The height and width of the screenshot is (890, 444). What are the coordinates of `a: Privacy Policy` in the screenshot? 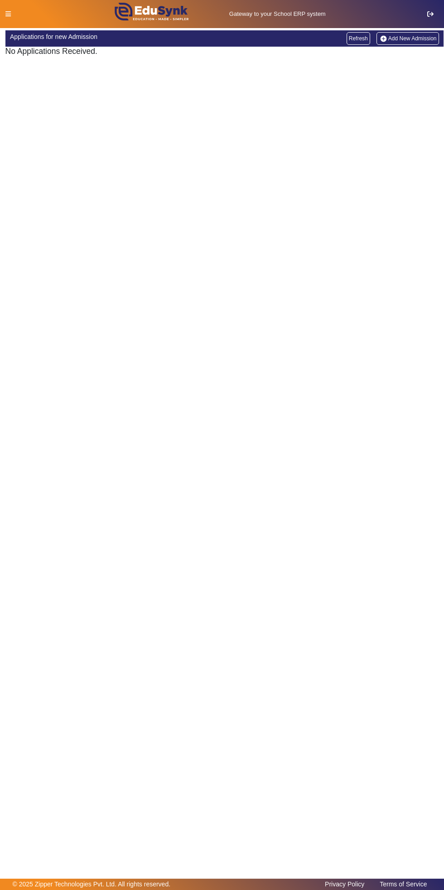 It's located at (344, 884).